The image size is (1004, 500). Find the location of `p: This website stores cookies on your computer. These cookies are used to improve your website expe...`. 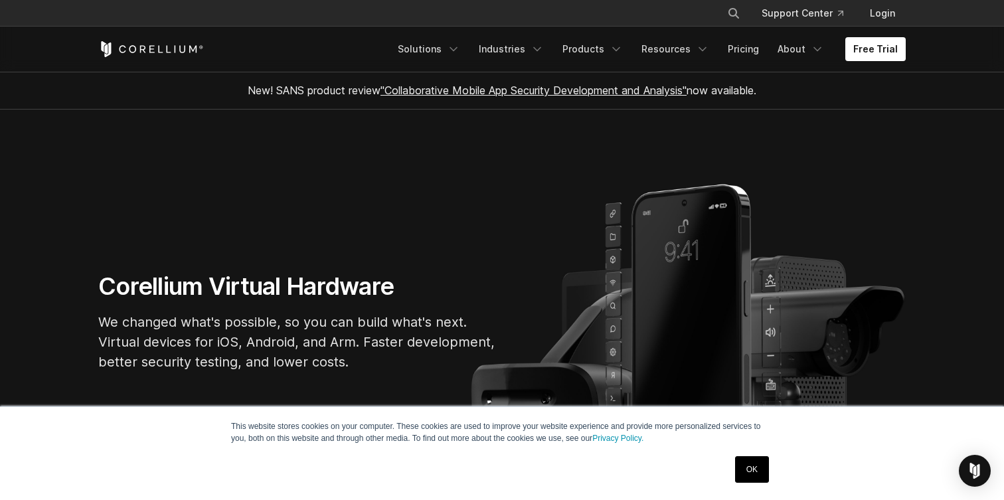

p: This website stores cookies on your computer. These cookies are used to improve your website expe... is located at coordinates (502, 432).